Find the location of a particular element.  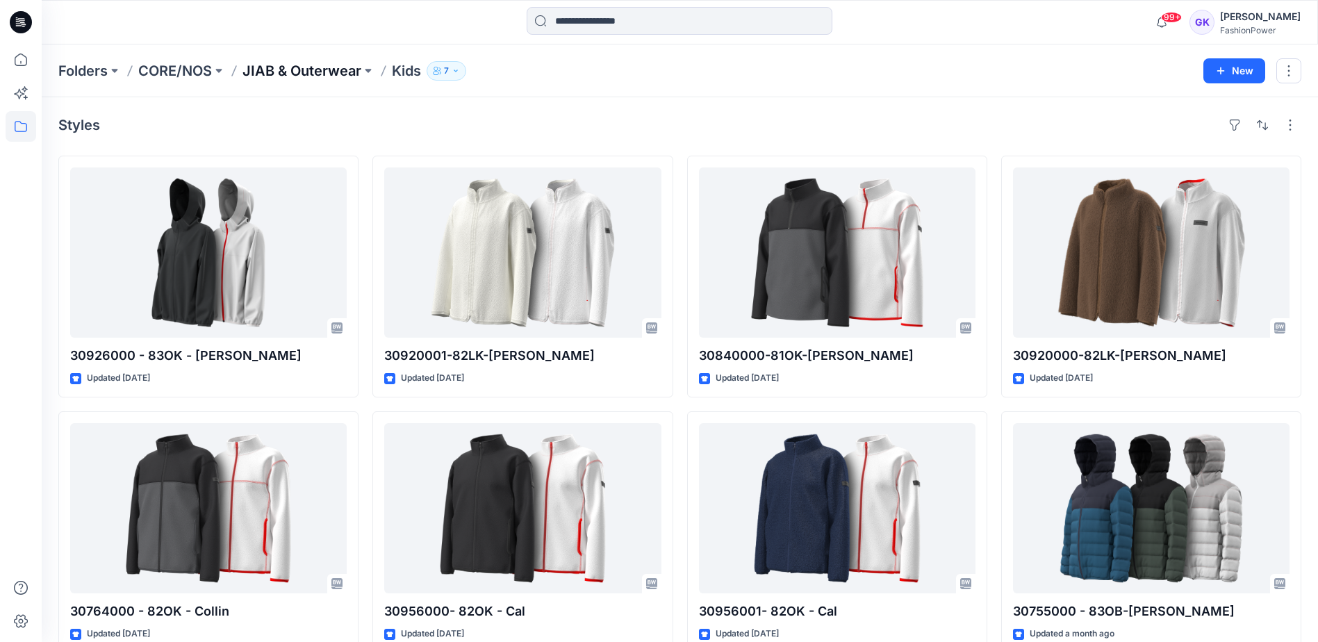

button: 7 is located at coordinates (446, 71).